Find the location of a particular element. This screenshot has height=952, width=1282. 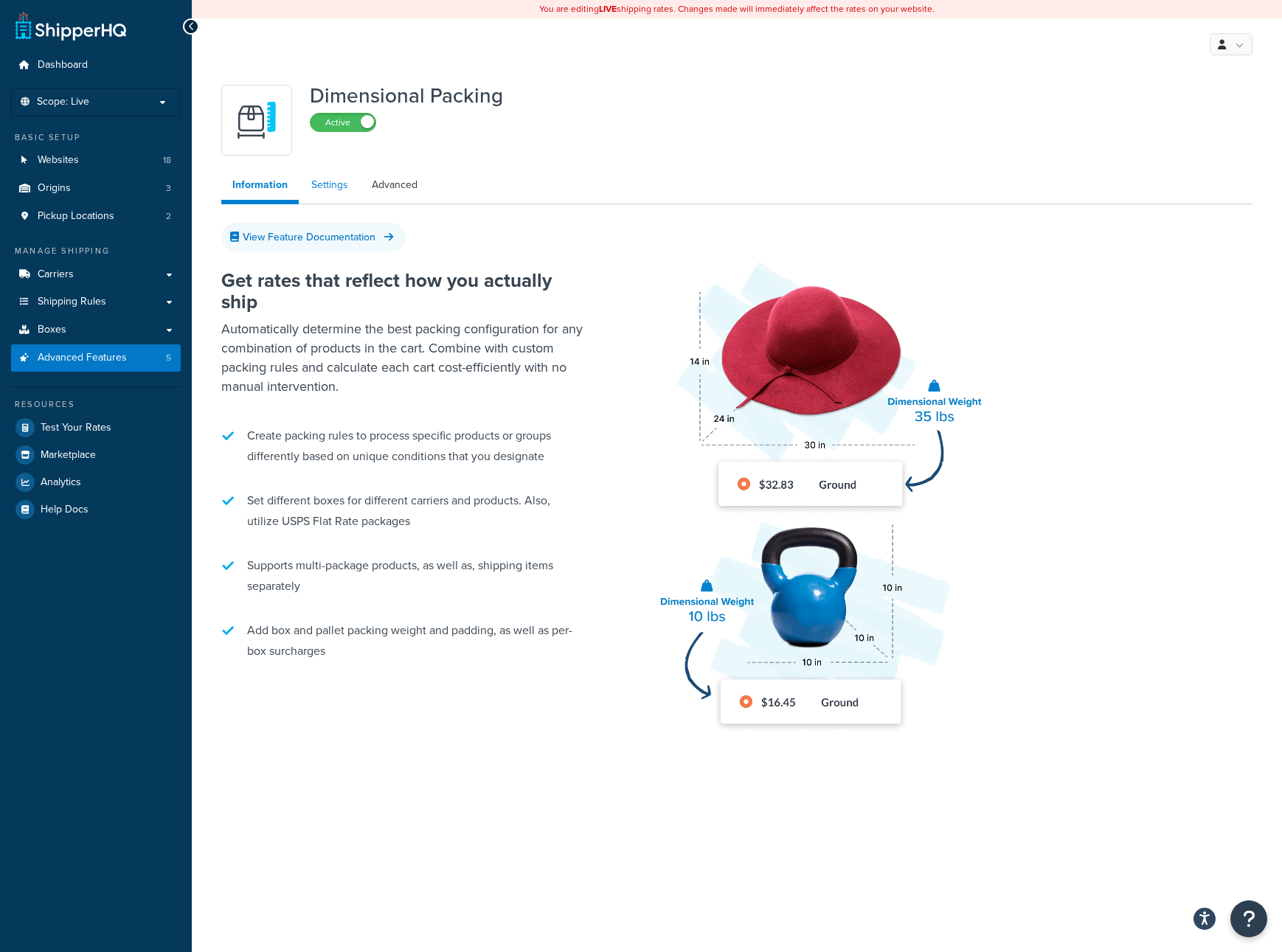

a: Pickup Locations2 is located at coordinates (96, 216).